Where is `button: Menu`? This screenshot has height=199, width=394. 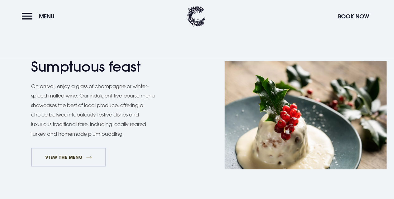
button: Menu is located at coordinates (40, 16).